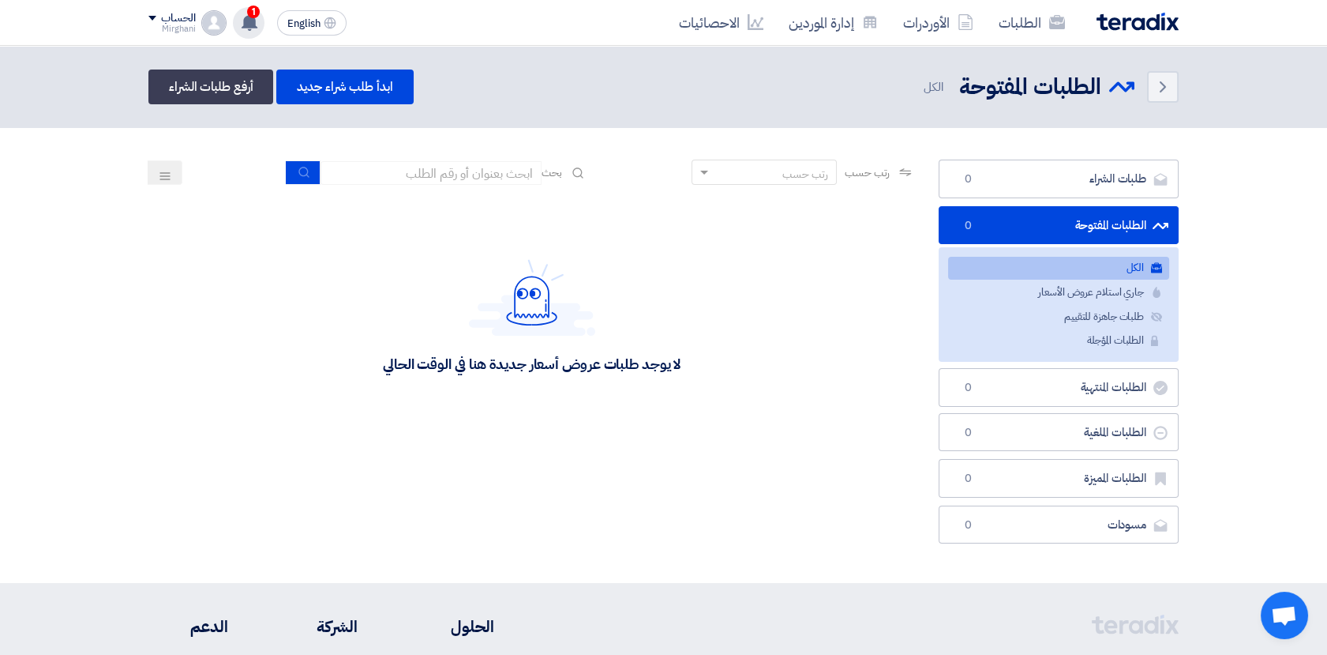 The image size is (1327, 655). Describe the element at coordinates (1059, 268) in the screenshot. I see `a: الكل` at that location.